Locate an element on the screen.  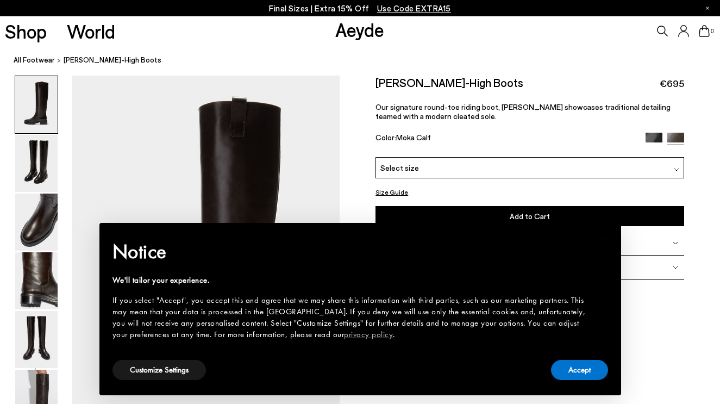
nav: breadcrumb is located at coordinates (367, 60).